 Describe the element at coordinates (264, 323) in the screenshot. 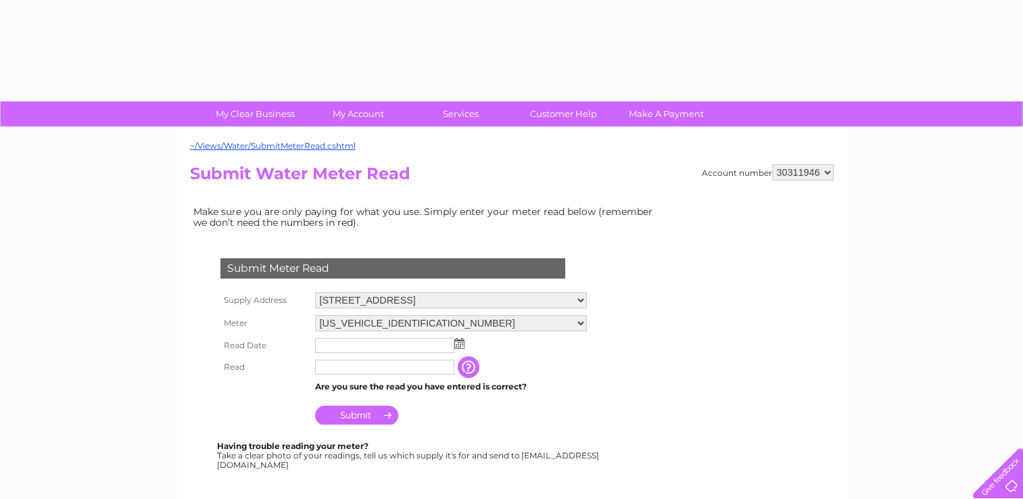

I see `th: Meter` at that location.